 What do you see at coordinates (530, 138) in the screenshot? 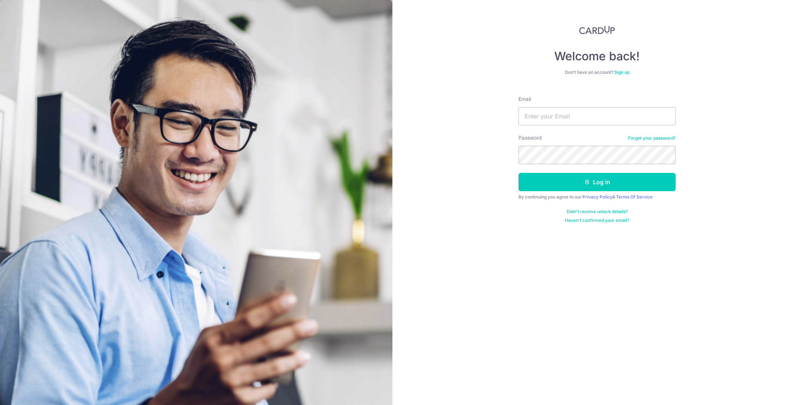
I see `label: Password` at bounding box center [530, 138].